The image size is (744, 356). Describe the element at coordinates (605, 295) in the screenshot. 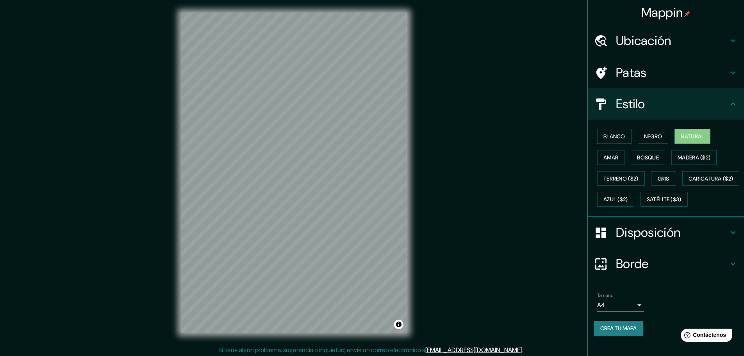

I see `font: Tamaño` at that location.